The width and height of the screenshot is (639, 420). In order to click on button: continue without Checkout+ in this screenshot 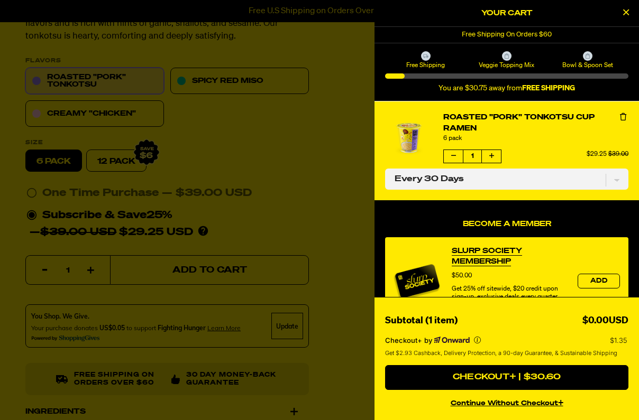, I will do `click(506, 402)`.